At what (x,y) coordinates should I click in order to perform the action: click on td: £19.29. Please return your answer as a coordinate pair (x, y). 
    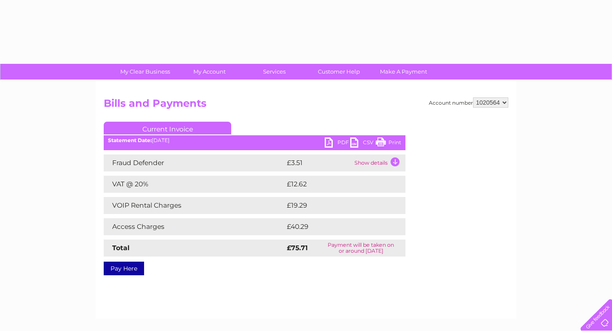
    Looking at the image, I should click on (336, 205).